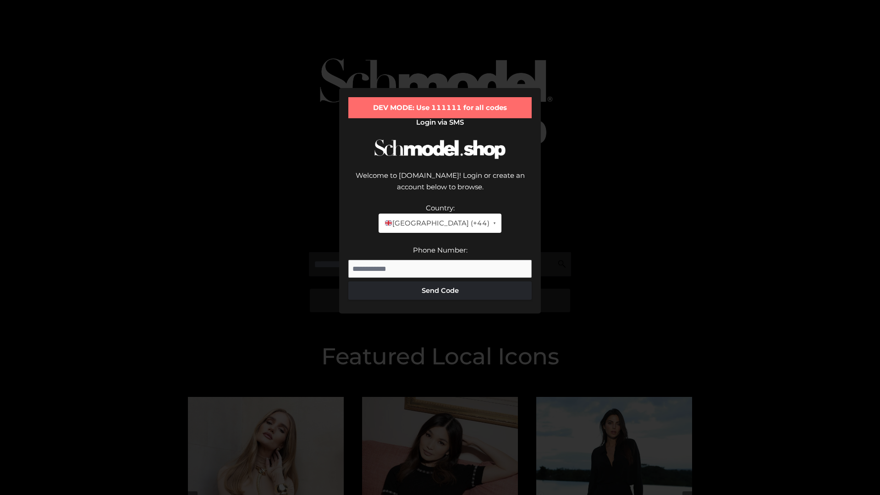 The width and height of the screenshot is (880, 495). I want to click on h2: Login via SMS, so click(440, 122).